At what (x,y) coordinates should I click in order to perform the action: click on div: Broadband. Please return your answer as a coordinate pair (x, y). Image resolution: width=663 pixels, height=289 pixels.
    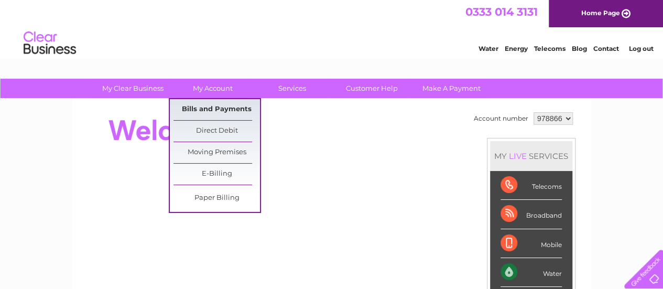
    Looking at the image, I should click on (531, 214).